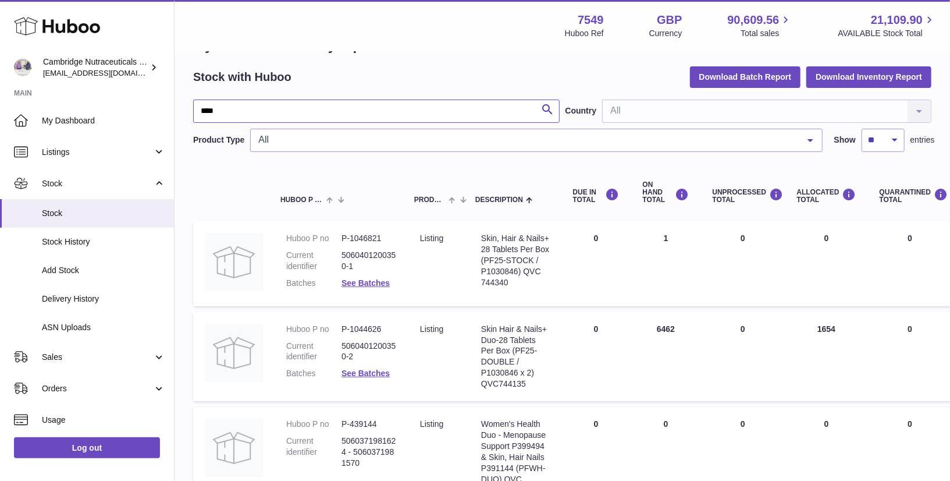 This screenshot has height=481, width=950. Describe the element at coordinates (97, 152) in the screenshot. I see `span: Listings` at that location.